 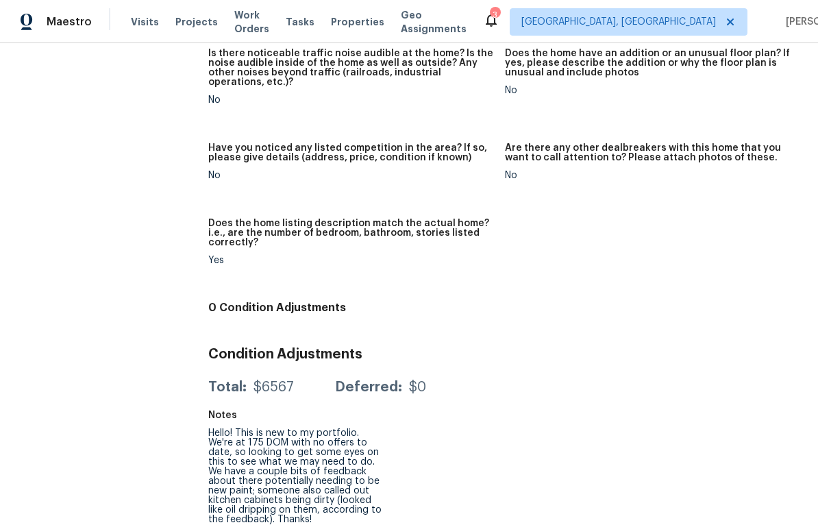 What do you see at coordinates (251, 22) in the screenshot?
I see `span: Work Orders` at bounding box center [251, 22].